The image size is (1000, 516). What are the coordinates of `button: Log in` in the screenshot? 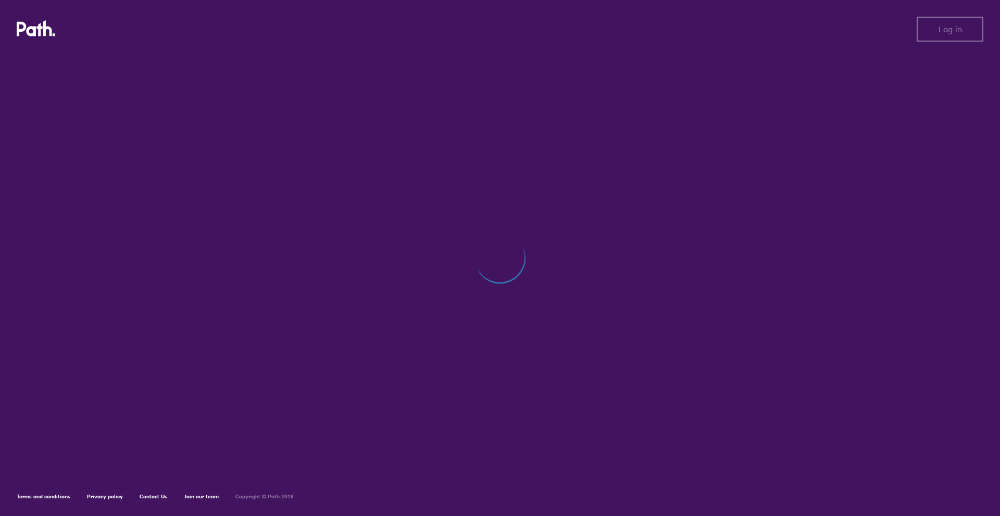 It's located at (950, 29).